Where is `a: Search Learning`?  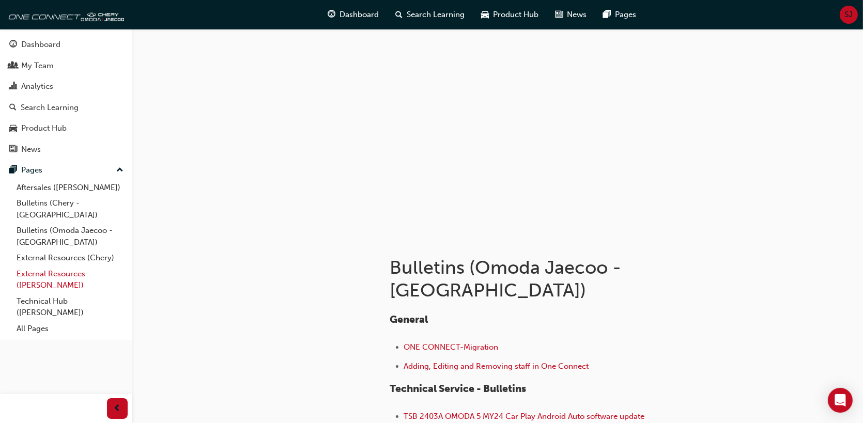 a: Search Learning is located at coordinates (66, 107).